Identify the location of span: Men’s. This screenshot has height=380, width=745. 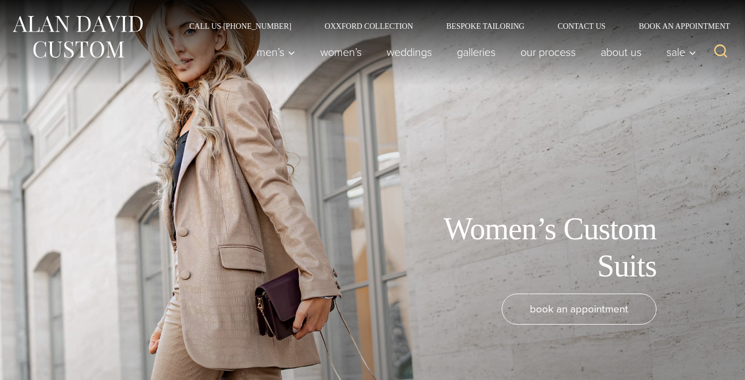
(276, 52).